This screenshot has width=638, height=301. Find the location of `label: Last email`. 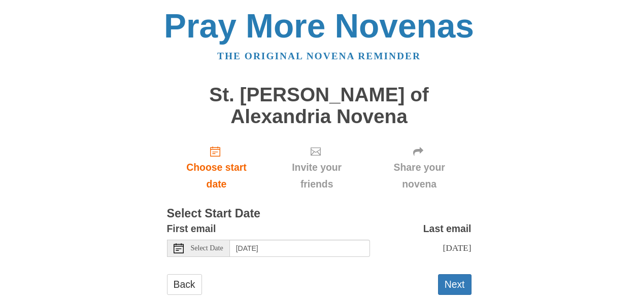

label: Last email is located at coordinates (447, 229).